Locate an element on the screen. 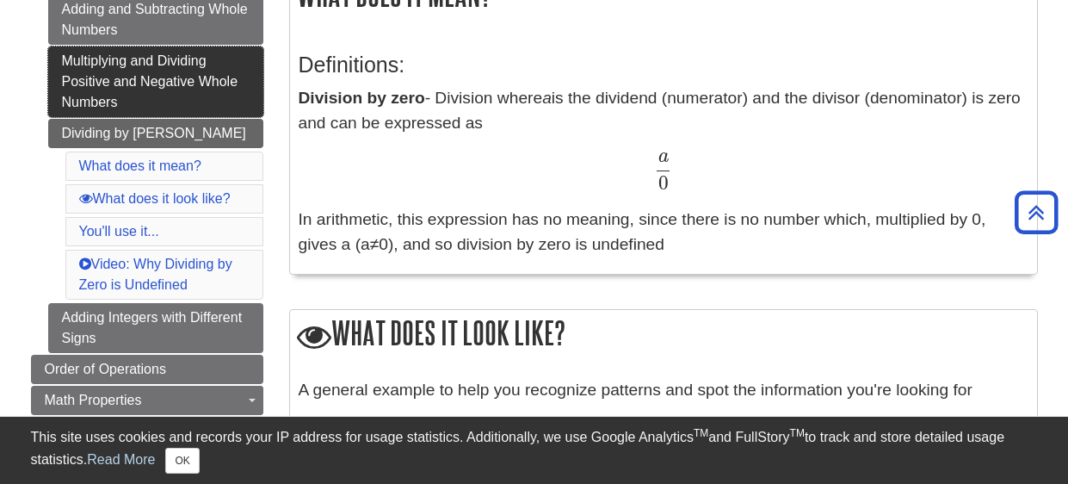 This screenshot has width=1068, height=484. p: - Division where is the dividend (numerator) and the divisor (denominator) is zero and can be exp... is located at coordinates (664, 171).